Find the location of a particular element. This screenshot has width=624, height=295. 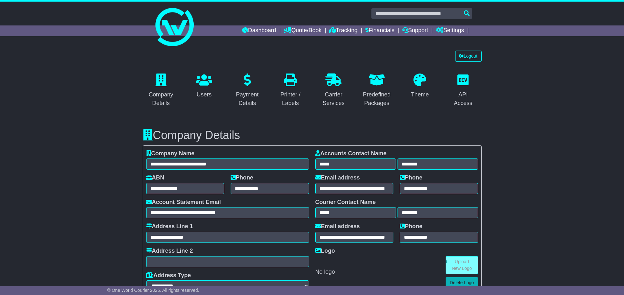

div: API Access is located at coordinates (463, 99).